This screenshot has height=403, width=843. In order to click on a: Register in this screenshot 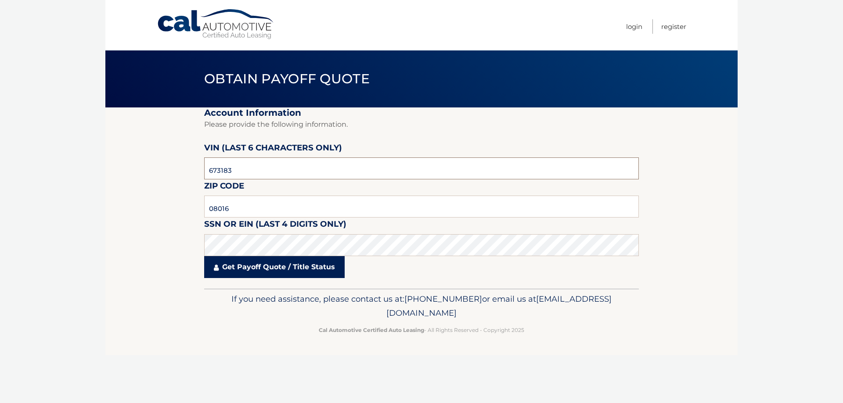, I will do `click(673, 26)`.